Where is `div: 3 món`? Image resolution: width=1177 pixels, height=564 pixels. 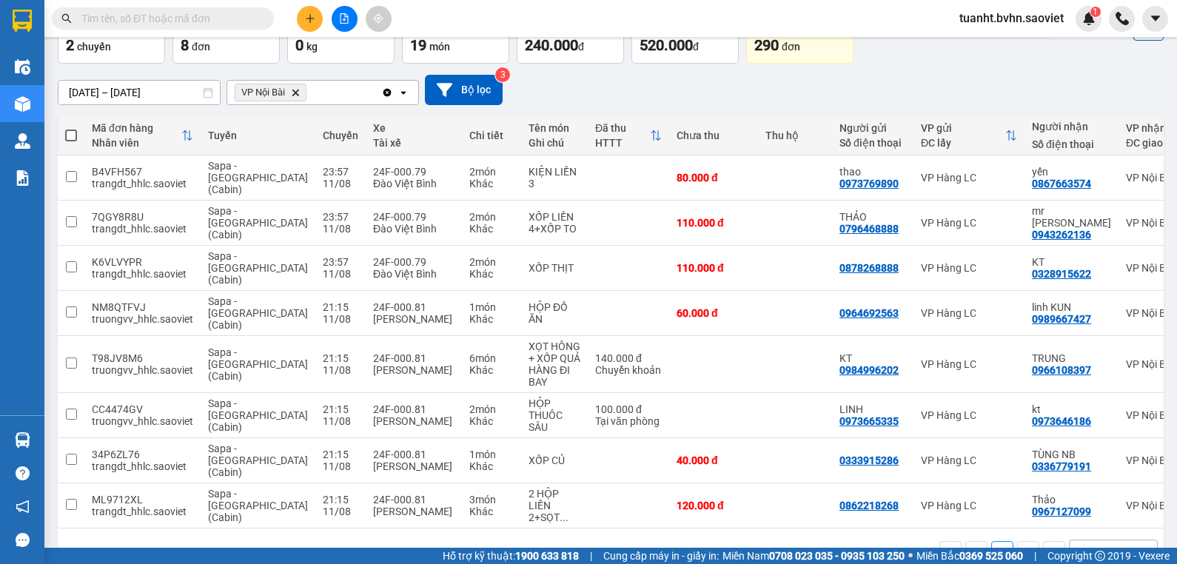
div: 3 món is located at coordinates (491, 500).